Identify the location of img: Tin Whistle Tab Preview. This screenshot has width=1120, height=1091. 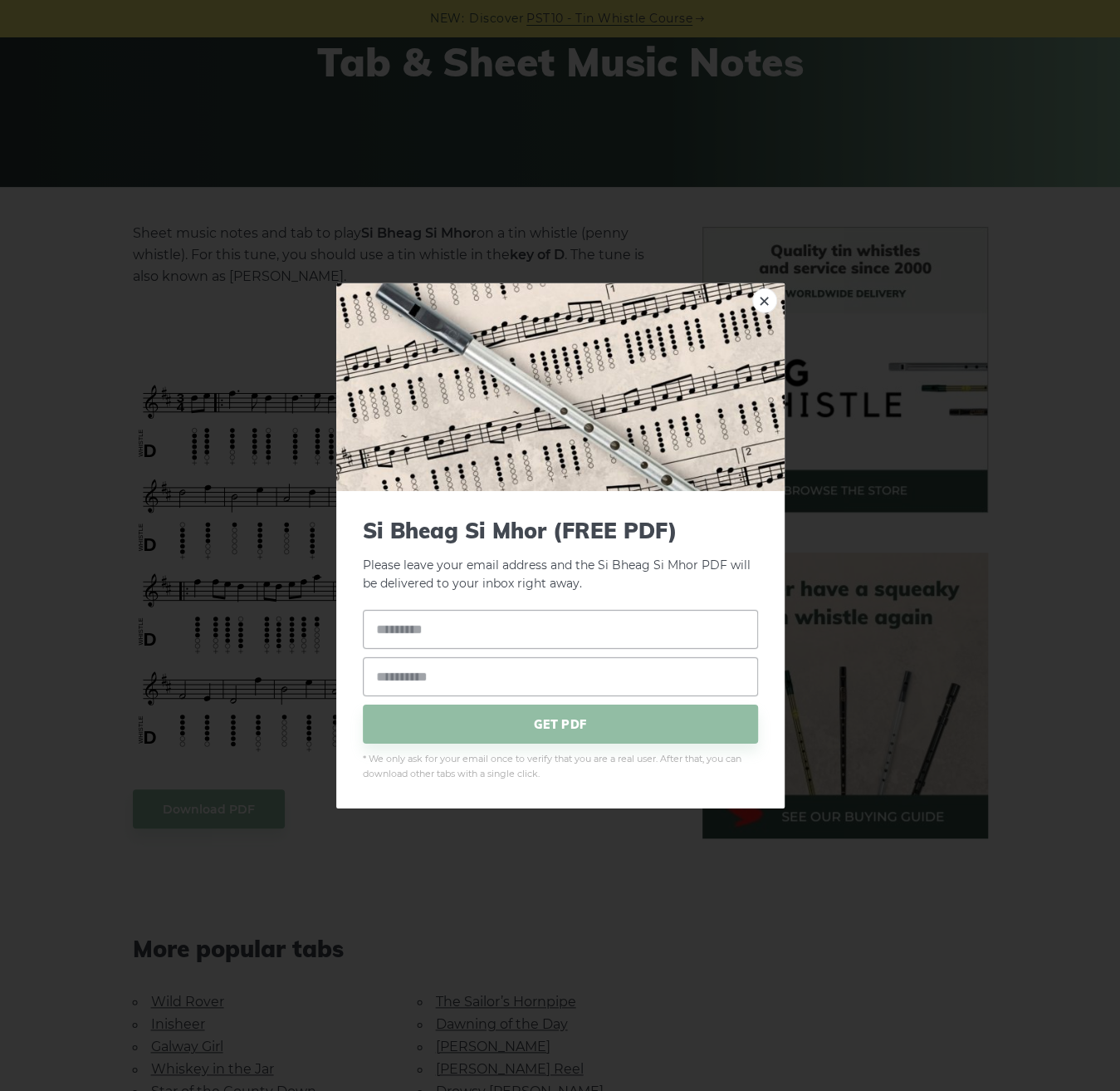
(560, 386).